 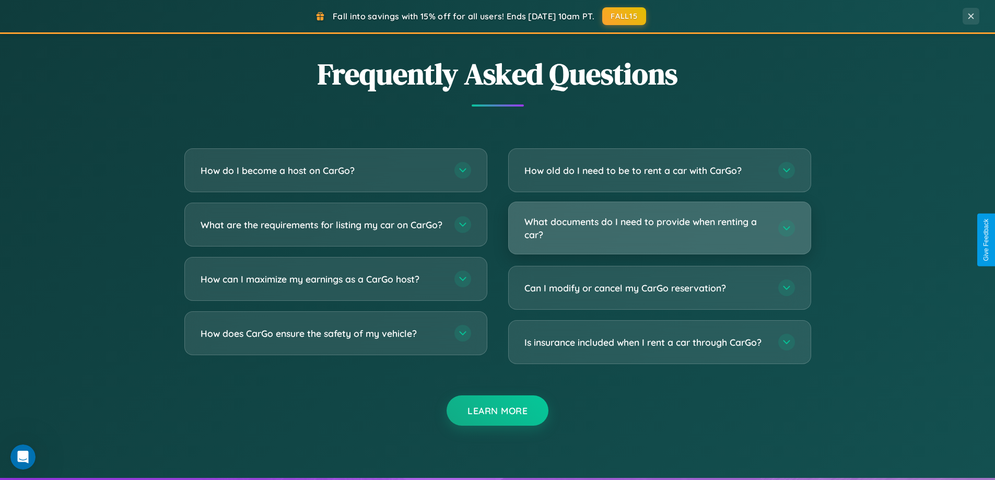 What do you see at coordinates (624, 16) in the screenshot?
I see `button: FALL15` at bounding box center [624, 16].